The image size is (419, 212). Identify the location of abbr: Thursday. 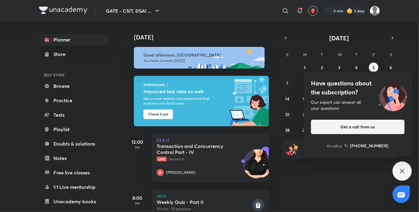
(357, 54).